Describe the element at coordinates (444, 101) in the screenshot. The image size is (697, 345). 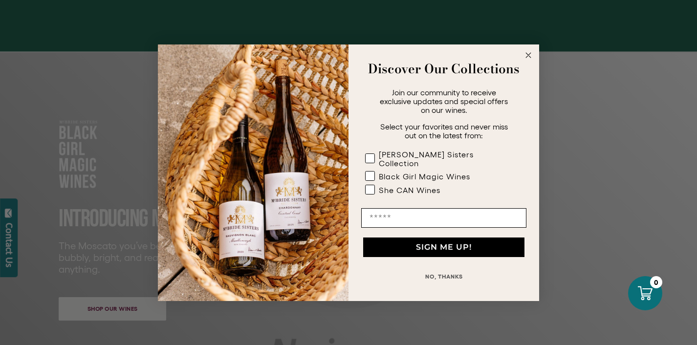
I see `span: Join our community to receive exclusive updates and special offers on our wines.` at that location.